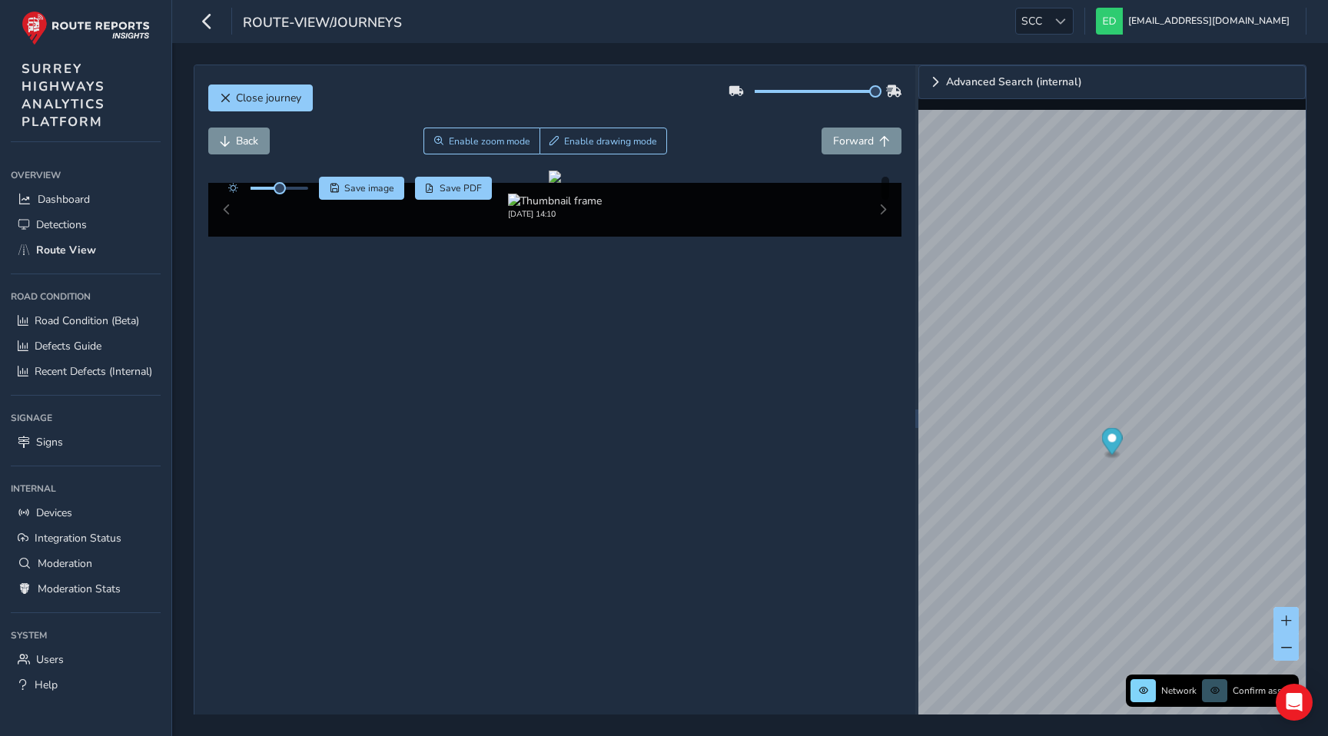  What do you see at coordinates (453, 188) in the screenshot?
I see `button: PDF` at bounding box center [453, 188].